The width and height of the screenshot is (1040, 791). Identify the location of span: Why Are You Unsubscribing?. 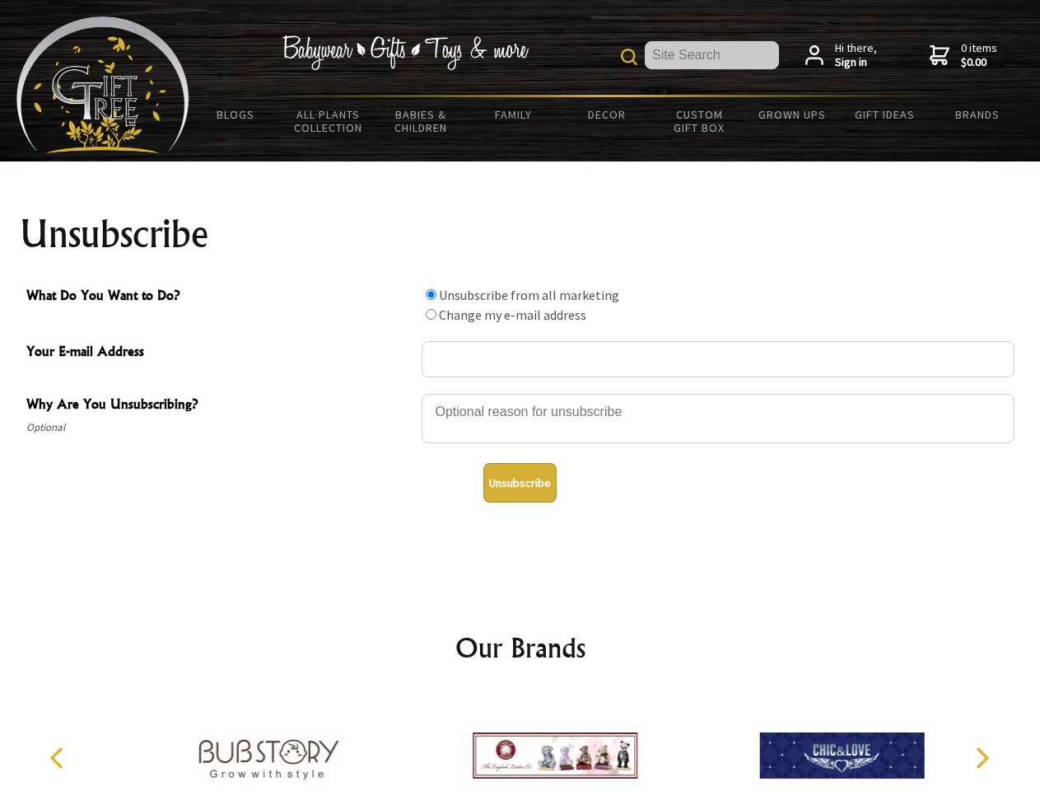
(220, 405).